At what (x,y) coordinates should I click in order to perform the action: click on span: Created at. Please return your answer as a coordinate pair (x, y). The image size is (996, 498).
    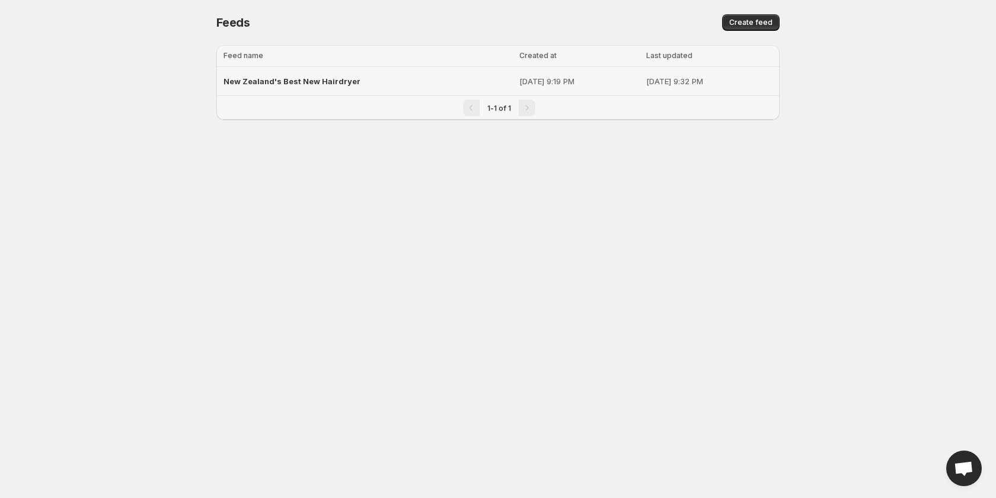
    Looking at the image, I should click on (538, 55).